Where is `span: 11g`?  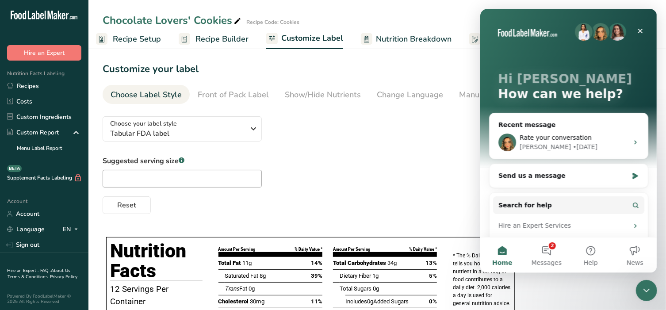 span: 11g is located at coordinates (247, 263).